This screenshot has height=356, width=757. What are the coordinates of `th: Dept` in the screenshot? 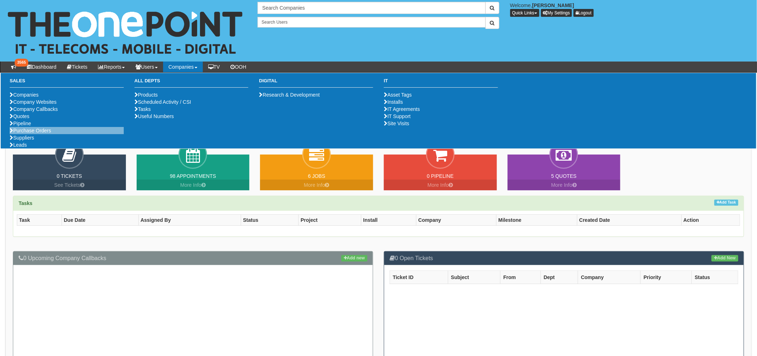 It's located at (559, 277).